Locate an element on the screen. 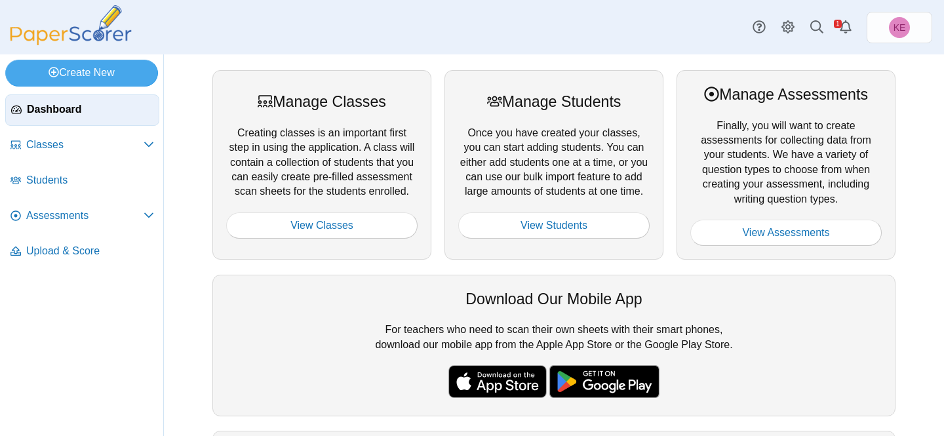 Image resolution: width=944 pixels, height=436 pixels. a: Kimberly Evans is located at coordinates (900, 28).